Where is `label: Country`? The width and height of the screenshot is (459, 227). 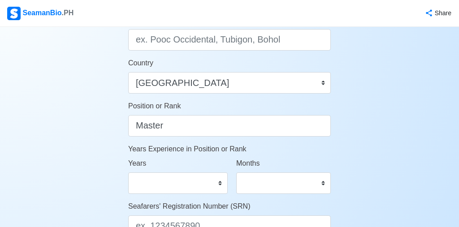
label: Country is located at coordinates (141, 63).